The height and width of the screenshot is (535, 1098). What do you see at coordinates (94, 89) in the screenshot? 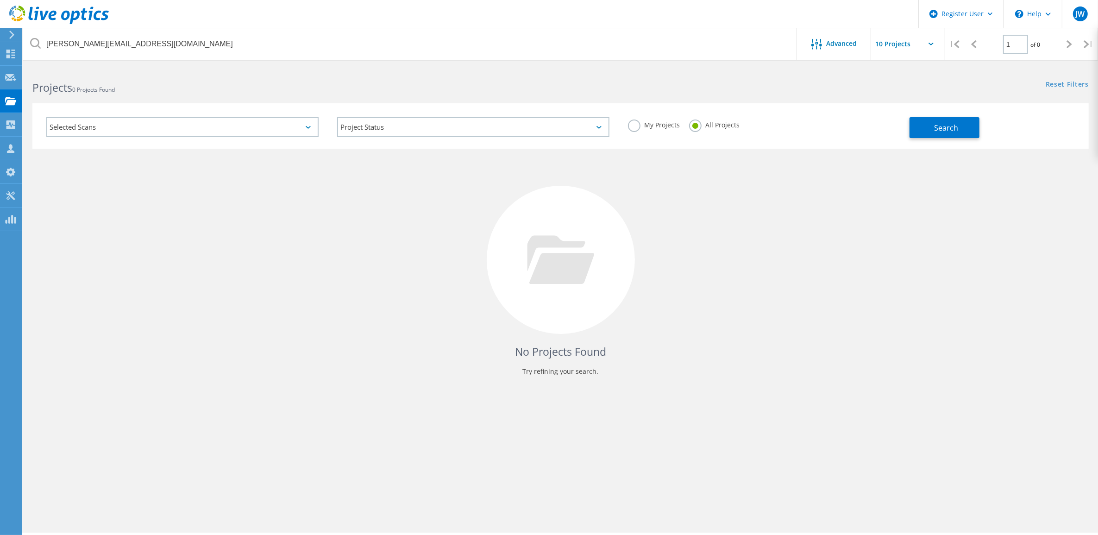
I see `span: 0 Projects Found` at bounding box center [94, 89].